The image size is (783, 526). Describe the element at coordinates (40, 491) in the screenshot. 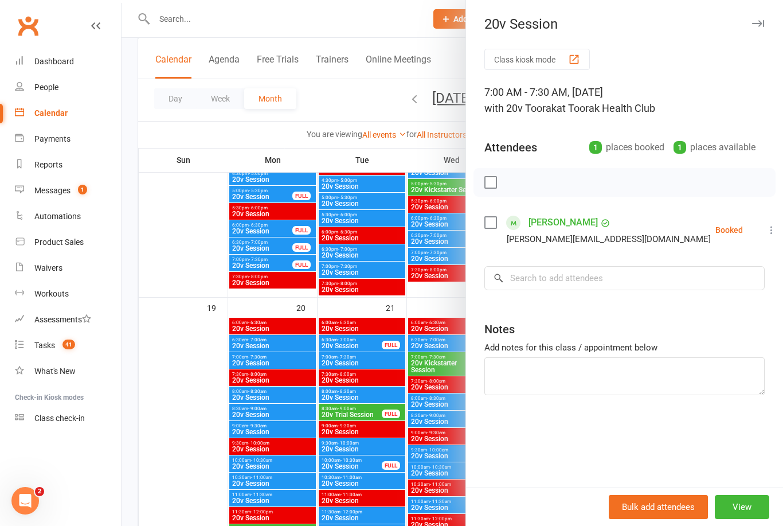

I see `span: 2` at that location.